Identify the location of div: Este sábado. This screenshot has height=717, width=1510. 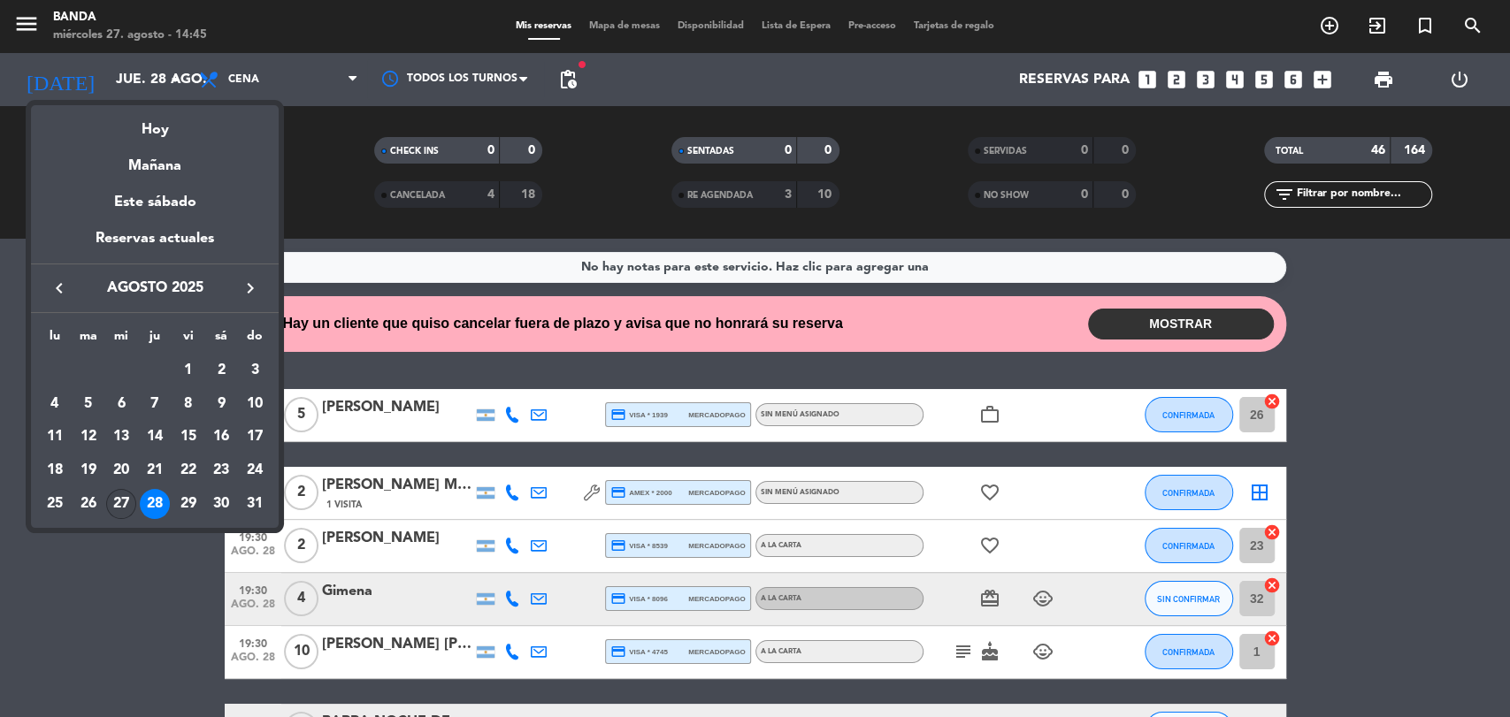
(155, 203).